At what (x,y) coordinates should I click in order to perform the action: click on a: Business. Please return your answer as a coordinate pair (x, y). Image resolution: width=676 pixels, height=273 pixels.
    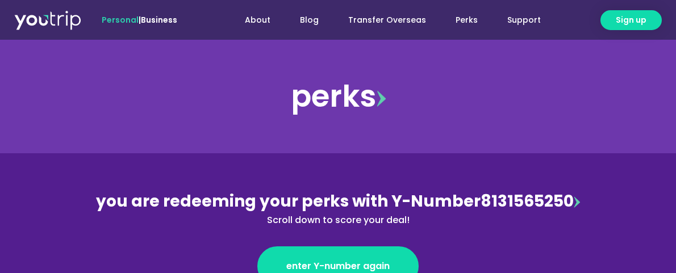
    Looking at the image, I should click on (159, 20).